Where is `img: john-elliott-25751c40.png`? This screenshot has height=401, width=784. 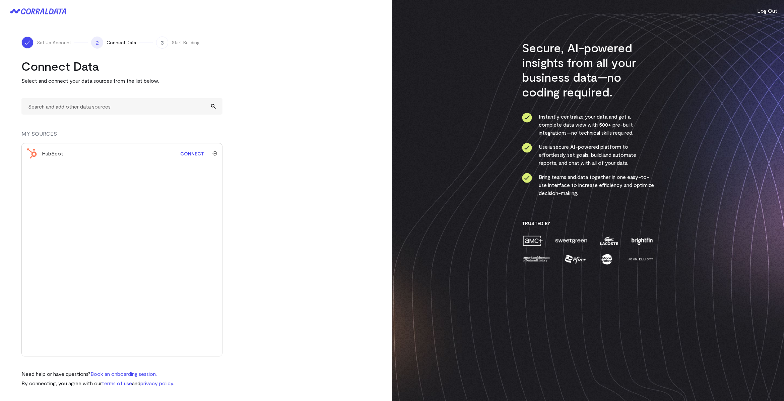 img: john-elliott-25751c40.png is located at coordinates (641, 259).